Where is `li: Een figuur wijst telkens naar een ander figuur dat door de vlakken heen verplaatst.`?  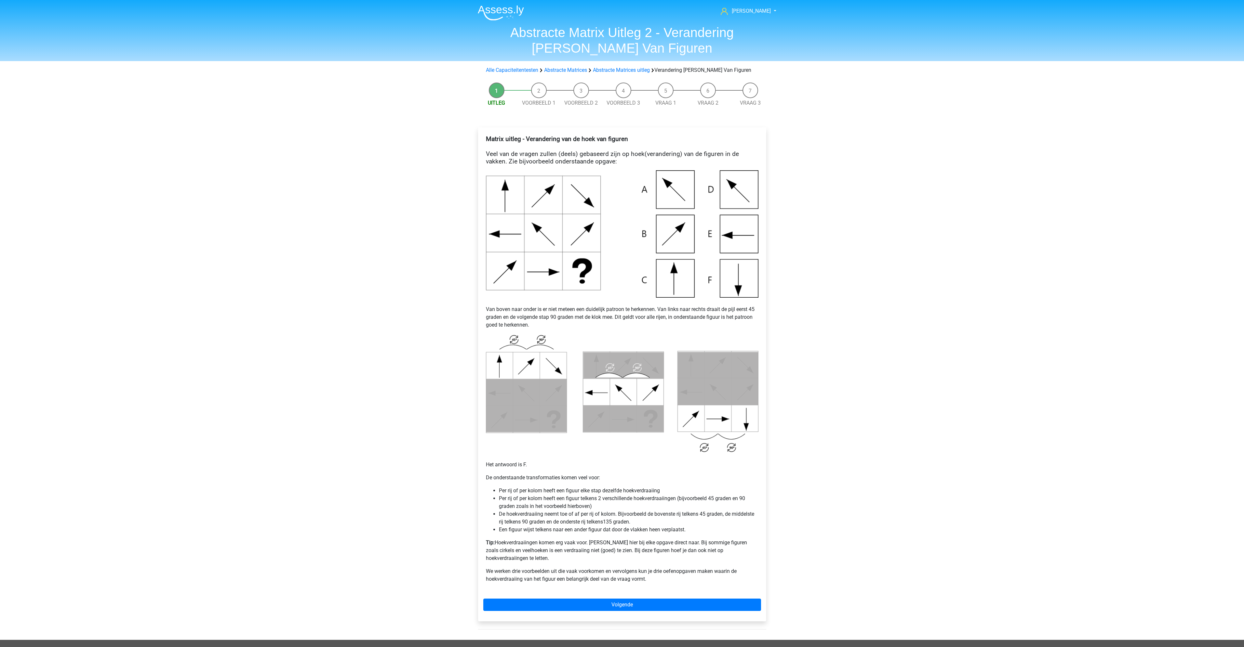 li: Een figuur wijst telkens naar een ander figuur dat door de vlakken heen verplaatst. is located at coordinates (628, 530).